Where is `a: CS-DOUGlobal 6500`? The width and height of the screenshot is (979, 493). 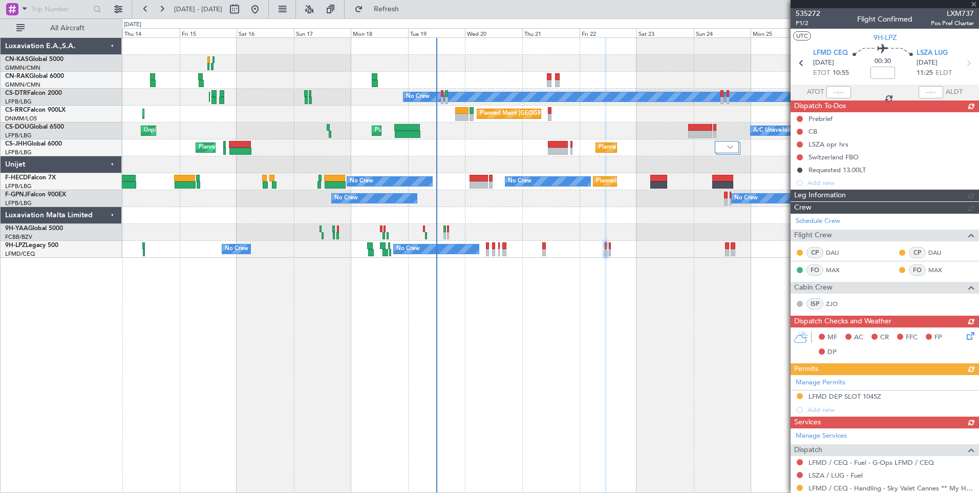 a: CS-DOUGlobal 6500 is located at coordinates (34, 127).